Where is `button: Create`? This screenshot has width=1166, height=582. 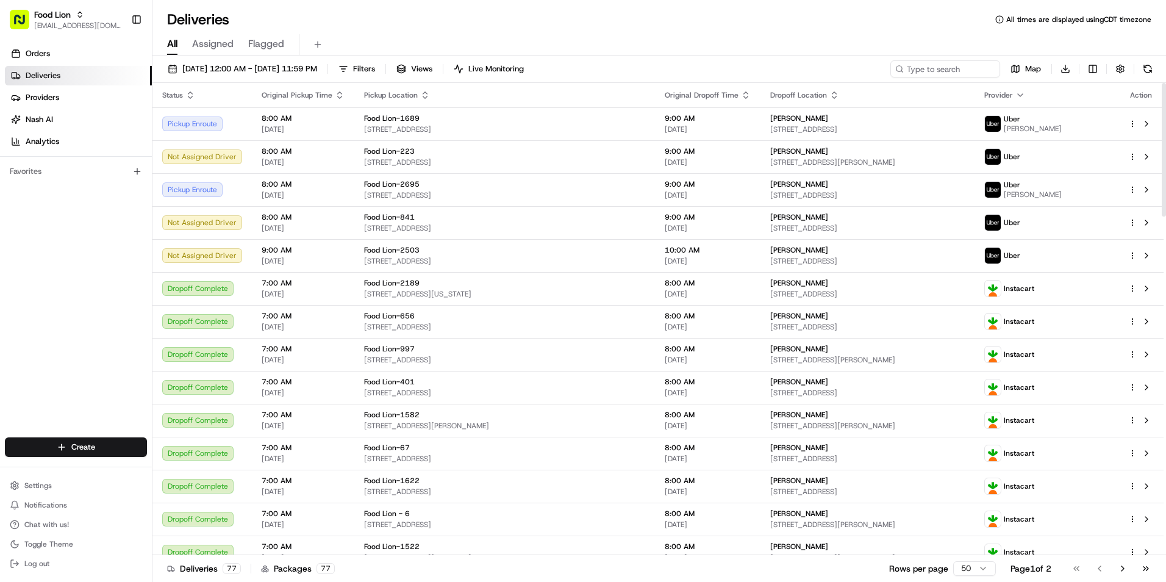 button: Create is located at coordinates (76, 447).